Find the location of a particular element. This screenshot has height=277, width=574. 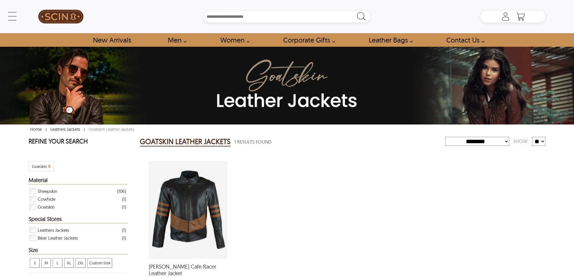

div: Goatskin Leather Jackets 1 Results Found is located at coordinates (292, 142).